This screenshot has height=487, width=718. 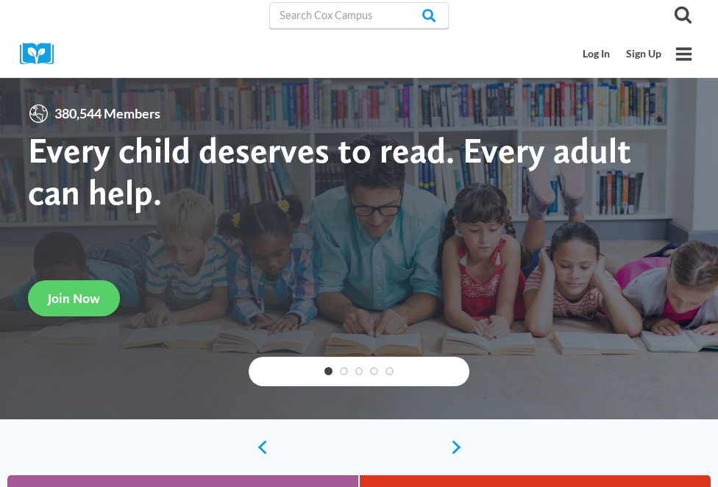 What do you see at coordinates (328, 371) in the screenshot?
I see `a: 1` at bounding box center [328, 371].